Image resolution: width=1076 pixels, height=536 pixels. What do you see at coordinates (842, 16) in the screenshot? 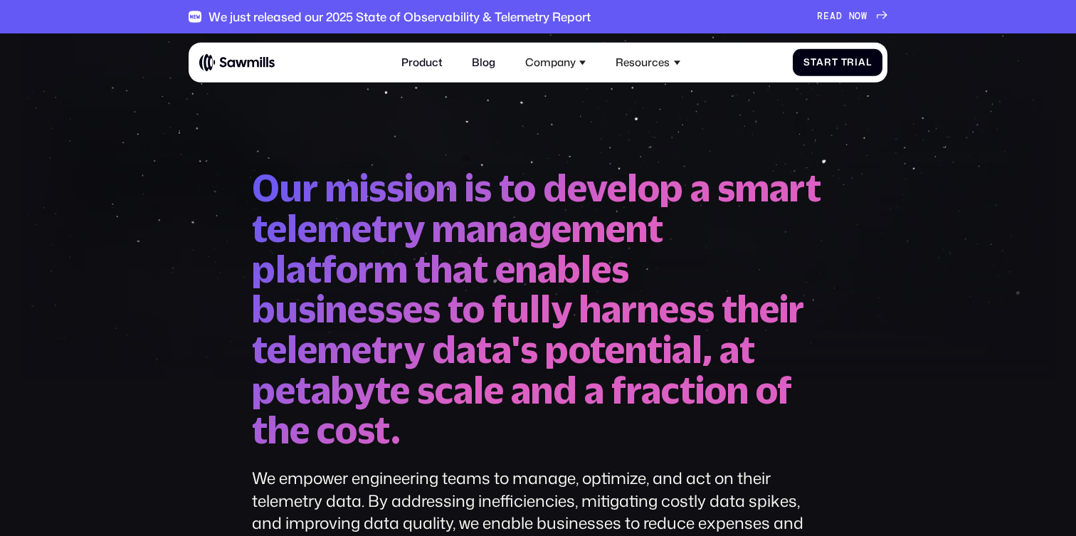
I see `div: READ NOW` at bounding box center [842, 16].